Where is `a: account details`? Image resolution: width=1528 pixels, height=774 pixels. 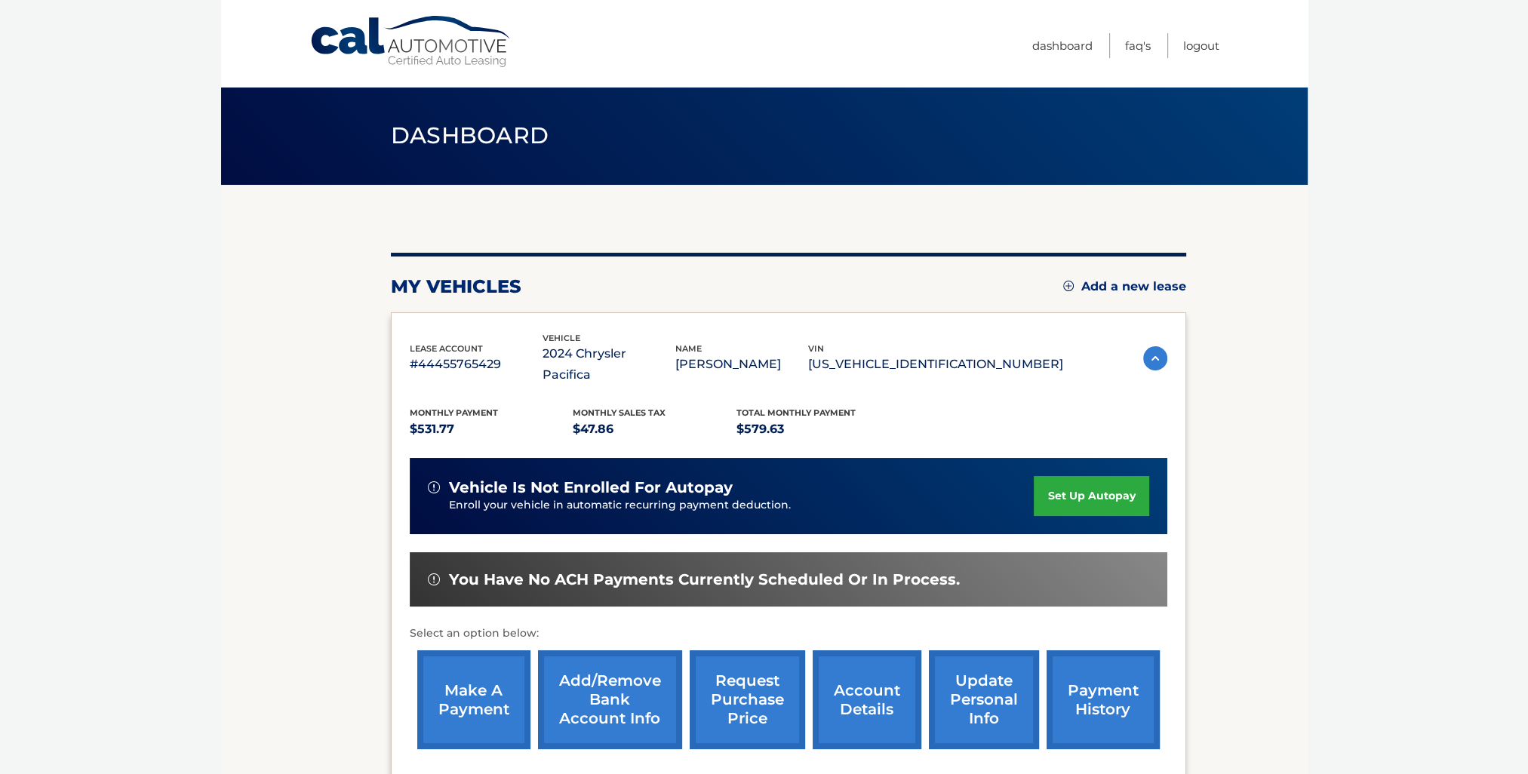 a: account details is located at coordinates (867, 700).